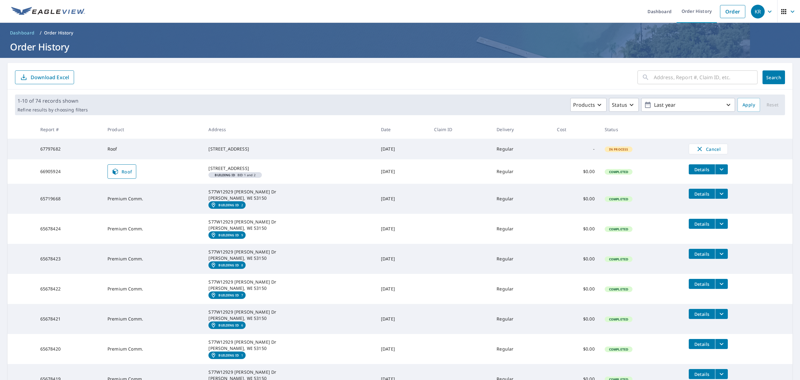 The height and width of the screenshot is (380, 800). I want to click on nav: breadcrumb, so click(400, 33).